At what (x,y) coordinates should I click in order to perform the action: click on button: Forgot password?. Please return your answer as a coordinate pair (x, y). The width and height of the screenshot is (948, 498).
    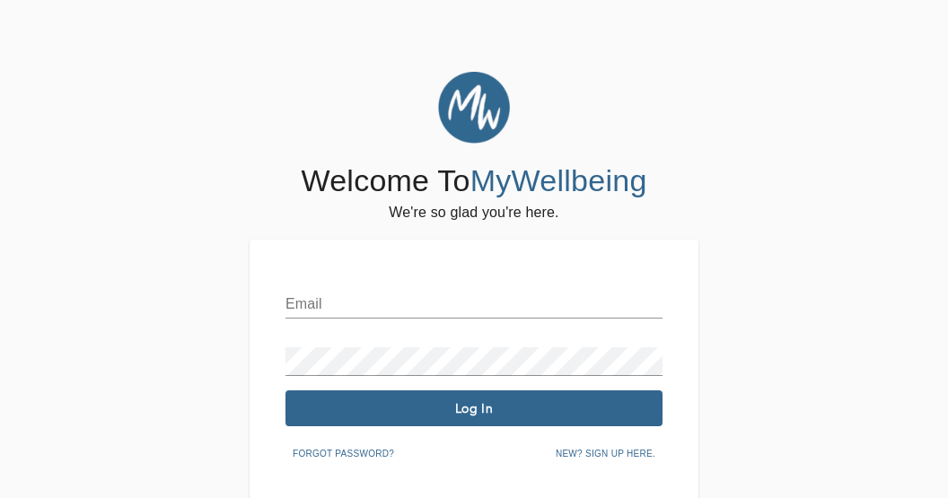
    Looking at the image, I should click on (343, 454).